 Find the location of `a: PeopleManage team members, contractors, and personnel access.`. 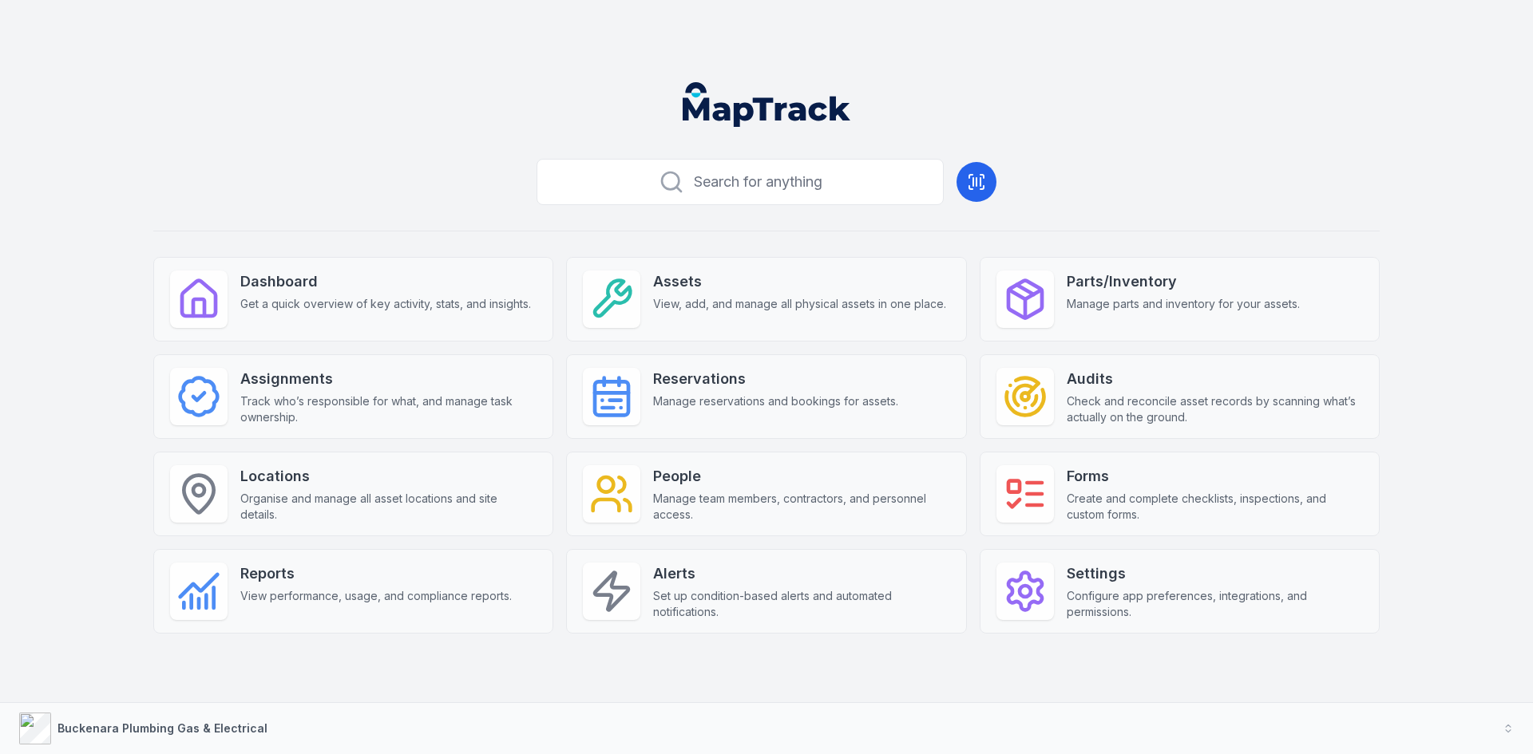

a: PeopleManage team members, contractors, and personnel access. is located at coordinates (766, 494).